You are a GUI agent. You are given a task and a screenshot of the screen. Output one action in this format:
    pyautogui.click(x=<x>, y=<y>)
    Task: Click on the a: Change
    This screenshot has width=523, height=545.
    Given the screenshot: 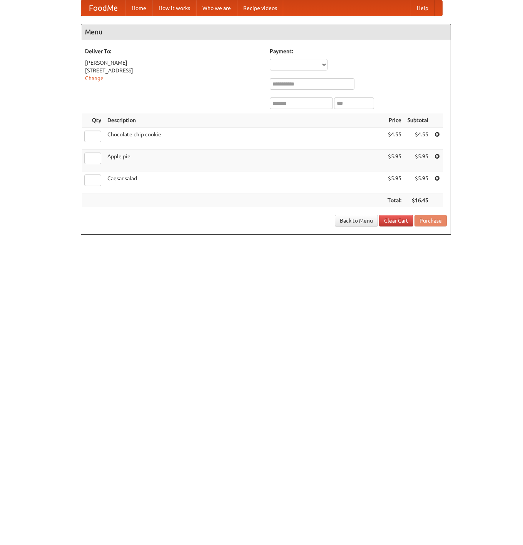 What is the action you would take?
    pyautogui.click(x=94, y=78)
    